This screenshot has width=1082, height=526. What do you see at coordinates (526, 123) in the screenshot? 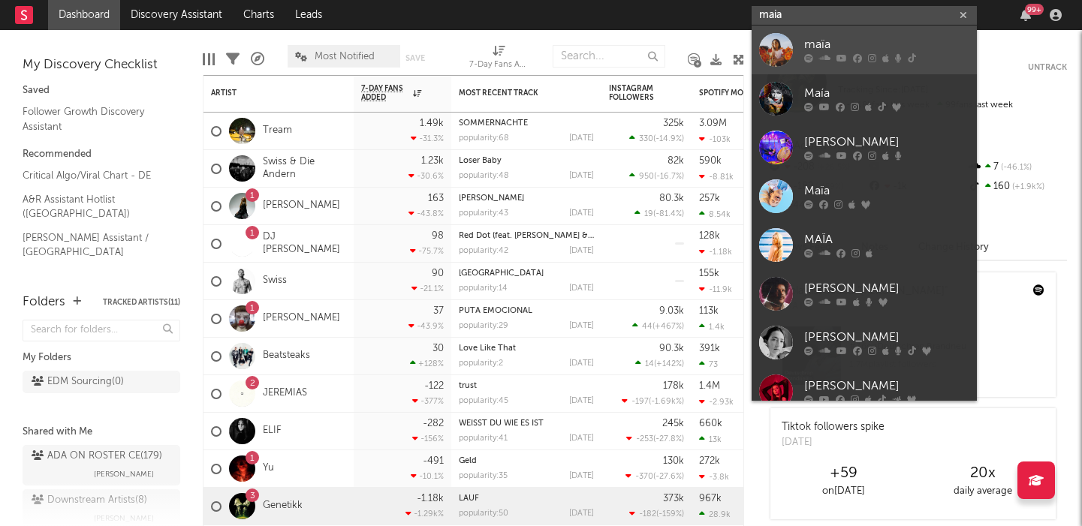
I see `div: SOMMERNÄCHTE` at bounding box center [526, 123].